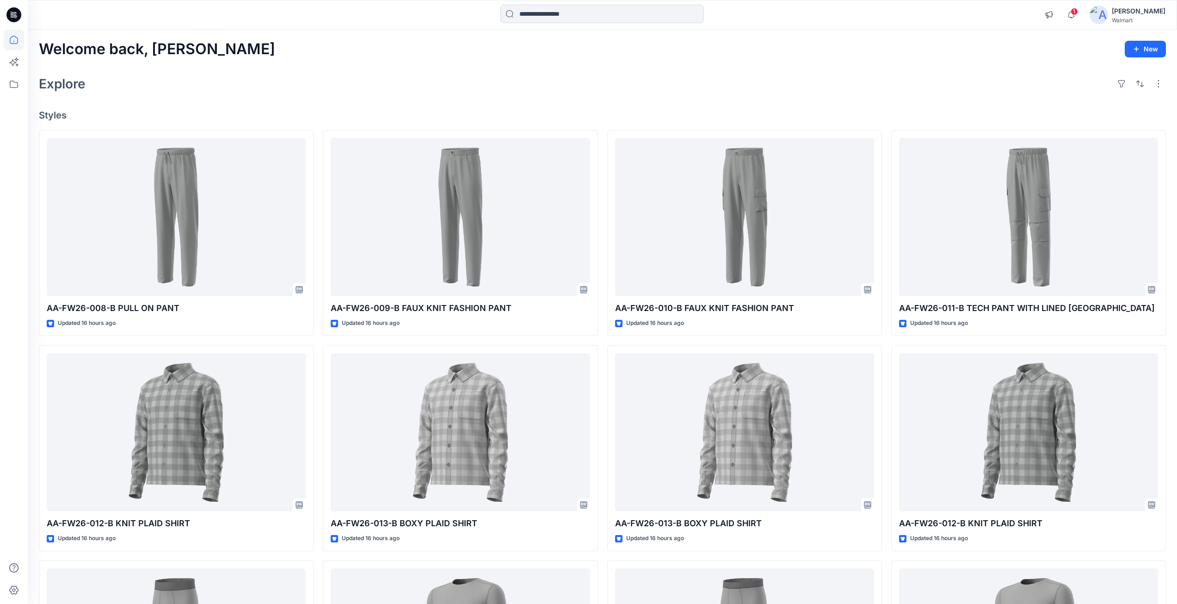 This screenshot has width=1177, height=604. Describe the element at coordinates (176, 217) in the screenshot. I see `a: AA-FW26-008-B PULL ON PANT` at that location.